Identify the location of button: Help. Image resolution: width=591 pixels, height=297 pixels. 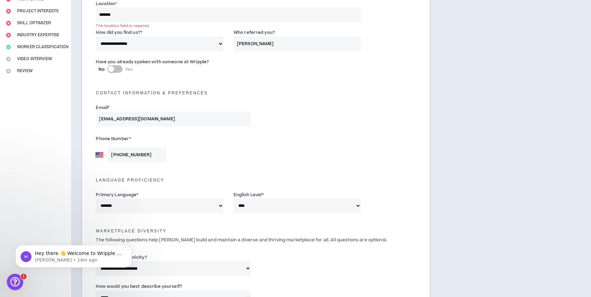
(114, 227).